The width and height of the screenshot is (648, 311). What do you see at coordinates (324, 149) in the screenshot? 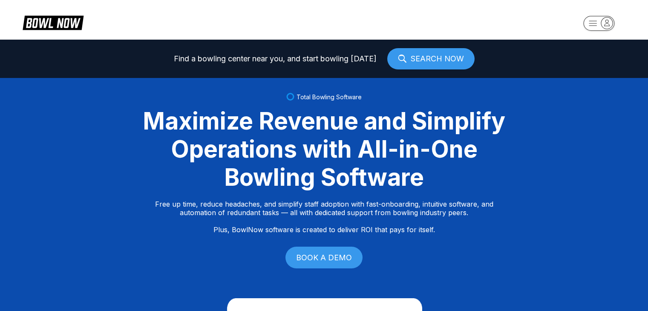
I see `div: Maximize Revenue and Simplify Operations with All-in-One Bowling Software` at bounding box center [324, 149].